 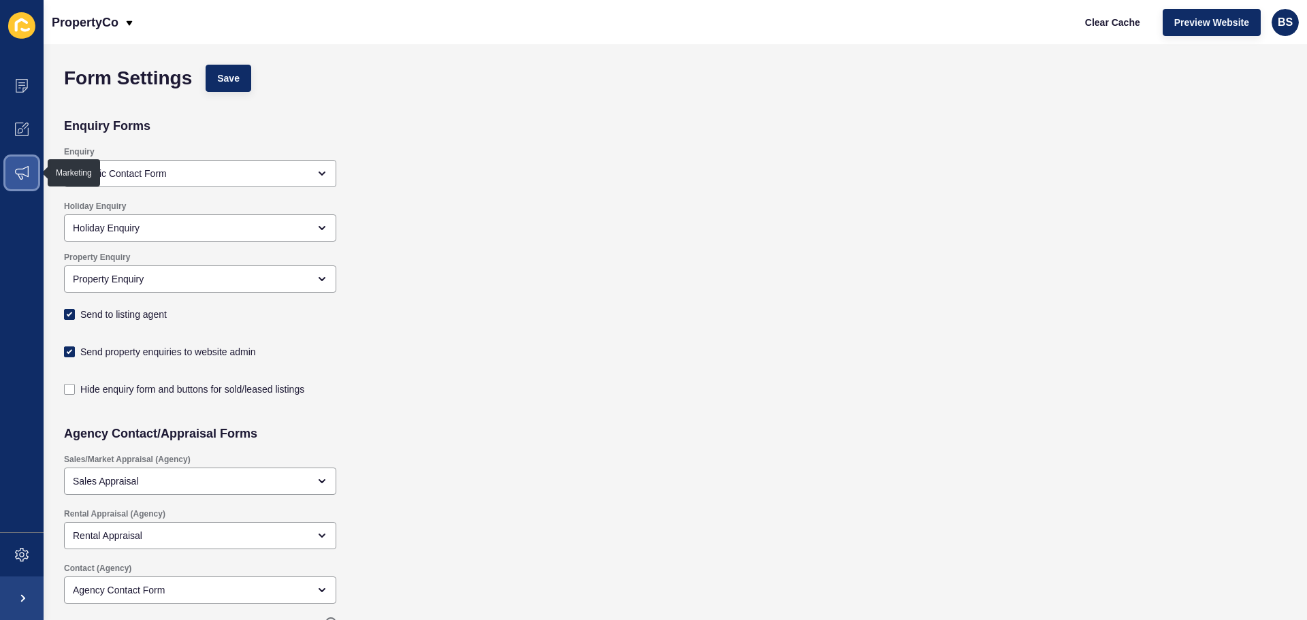 What do you see at coordinates (85, 22) in the screenshot?
I see `p: PropertyCo` at bounding box center [85, 22].